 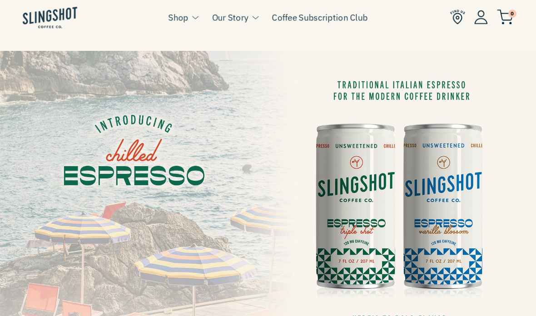 I want to click on a: Coffee Subscription Club, so click(x=320, y=17).